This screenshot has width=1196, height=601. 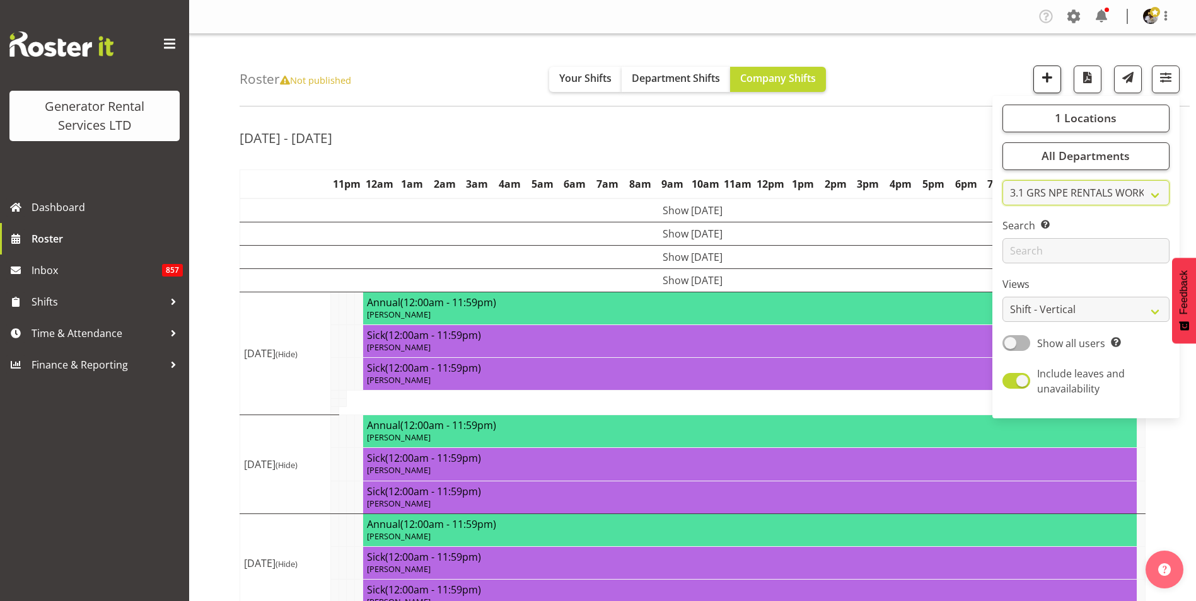 I want to click on button: Feedback - Show survey, so click(x=1184, y=301).